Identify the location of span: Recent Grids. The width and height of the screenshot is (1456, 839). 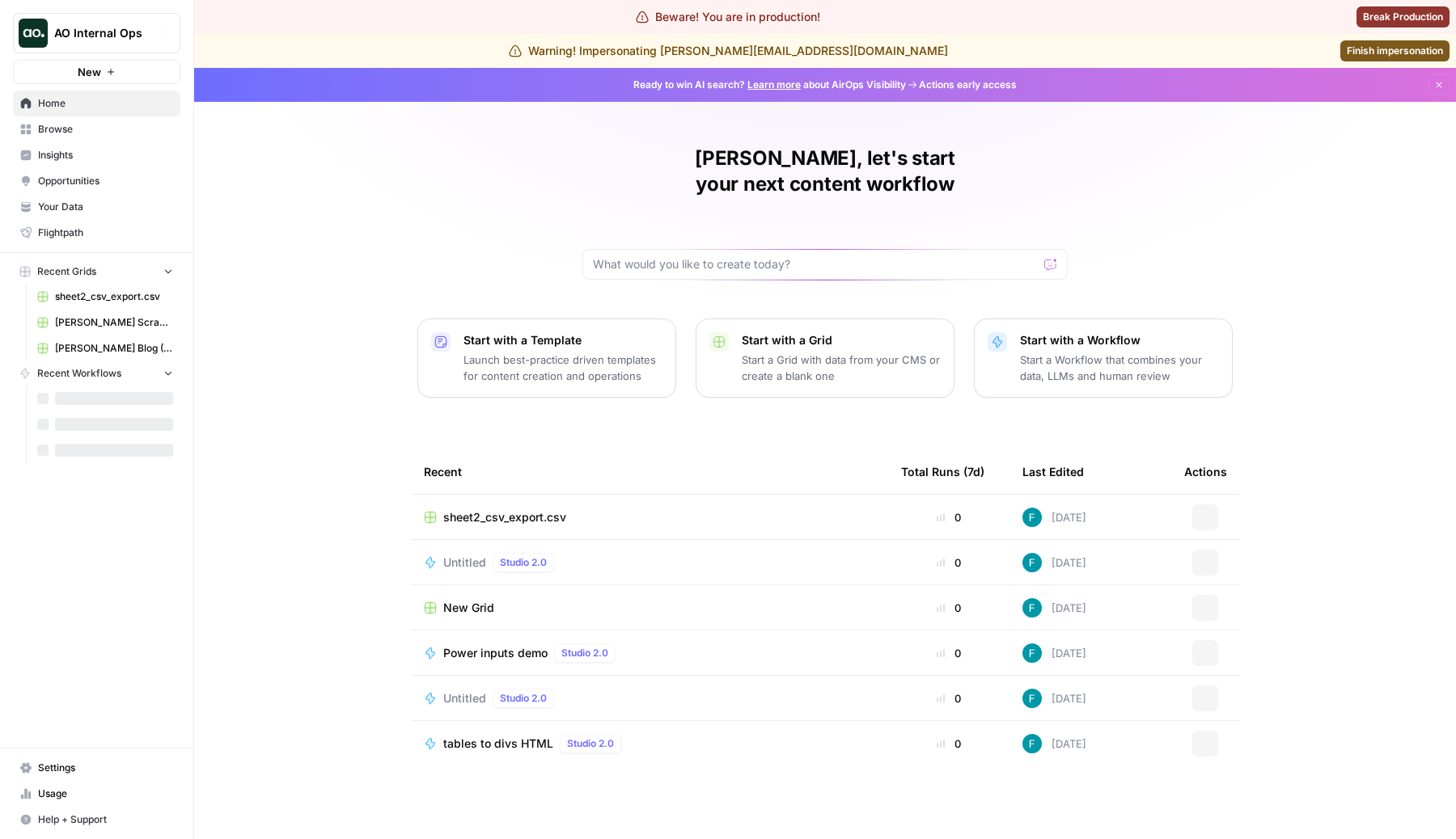
(66, 272).